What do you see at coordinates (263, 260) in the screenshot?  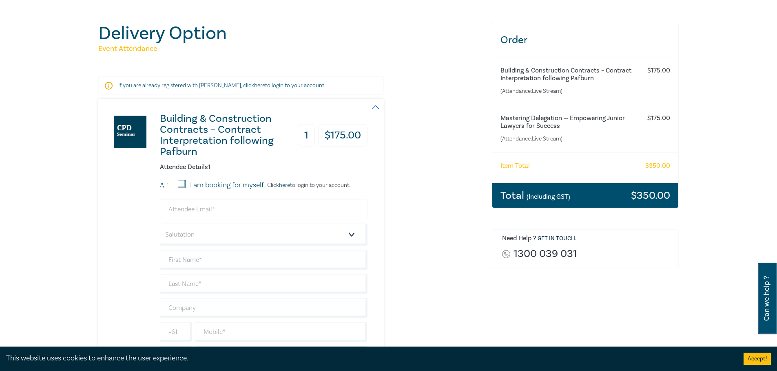 I see `input: First Name*` at bounding box center [263, 260].